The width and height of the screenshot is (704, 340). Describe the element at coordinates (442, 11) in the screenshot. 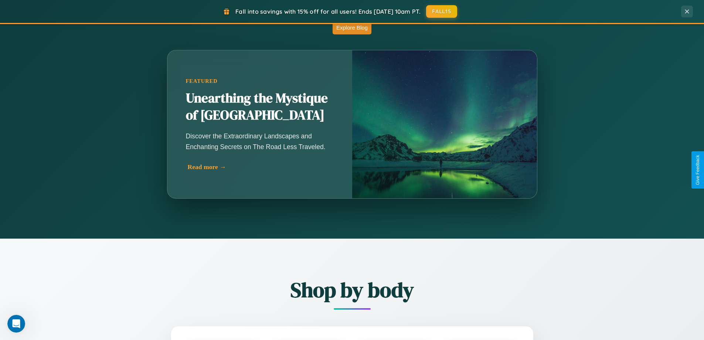

I see `button: FALL15` at that location.